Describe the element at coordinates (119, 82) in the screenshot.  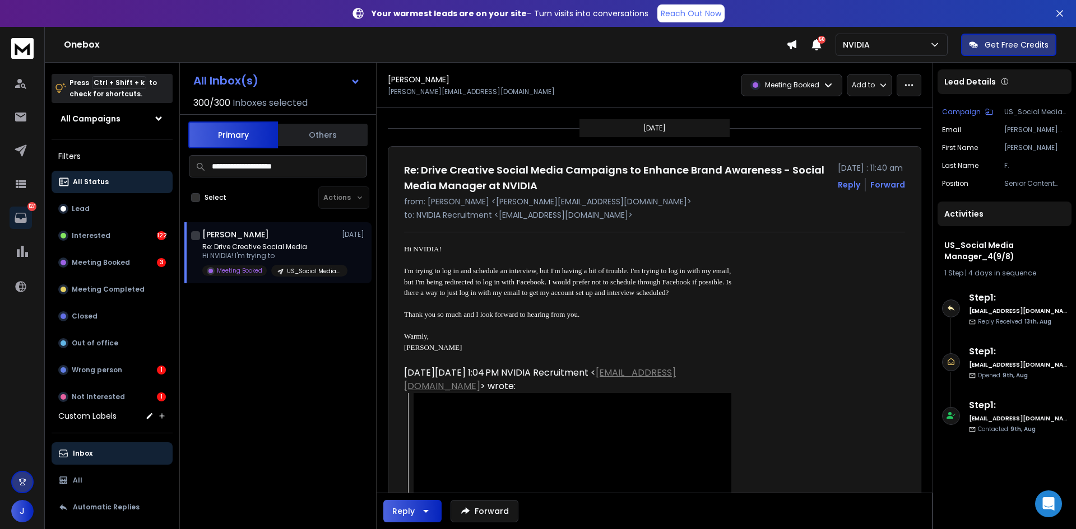
I see `span: Ctrl + Shift + k` at that location.